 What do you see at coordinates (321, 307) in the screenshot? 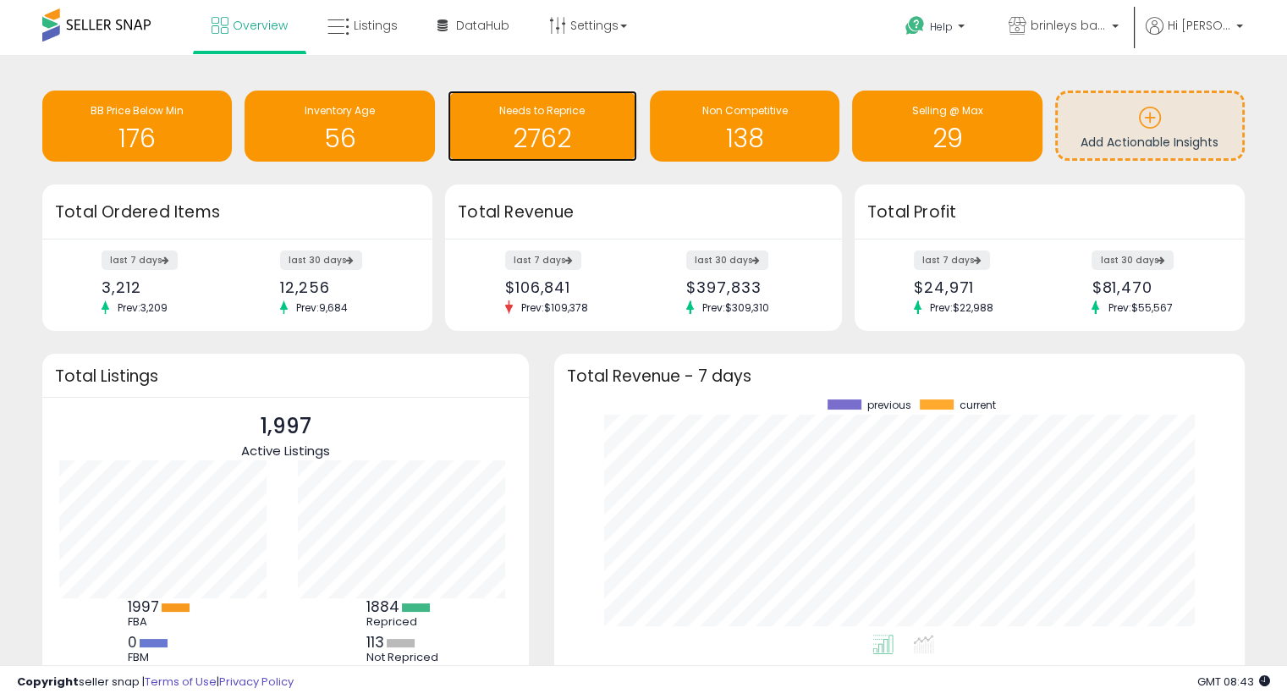
I see `span: Prev: 9,684` at bounding box center [321, 307].